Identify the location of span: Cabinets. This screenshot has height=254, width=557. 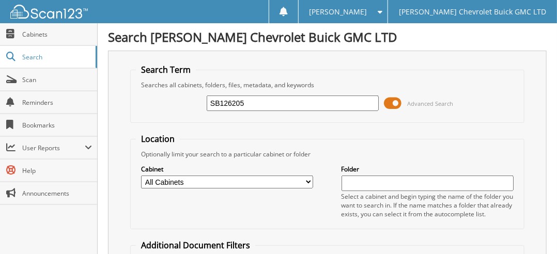
(57, 34).